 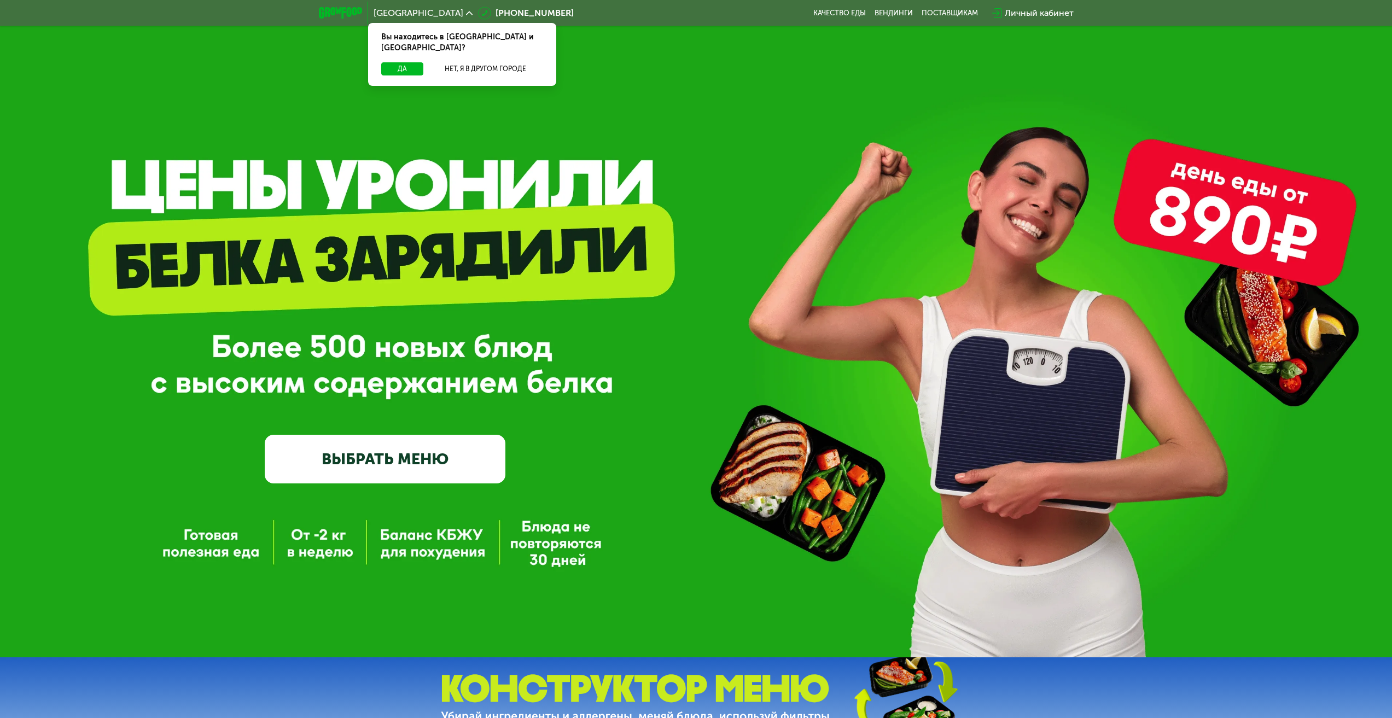 I want to click on a: Вендинги, so click(x=894, y=13).